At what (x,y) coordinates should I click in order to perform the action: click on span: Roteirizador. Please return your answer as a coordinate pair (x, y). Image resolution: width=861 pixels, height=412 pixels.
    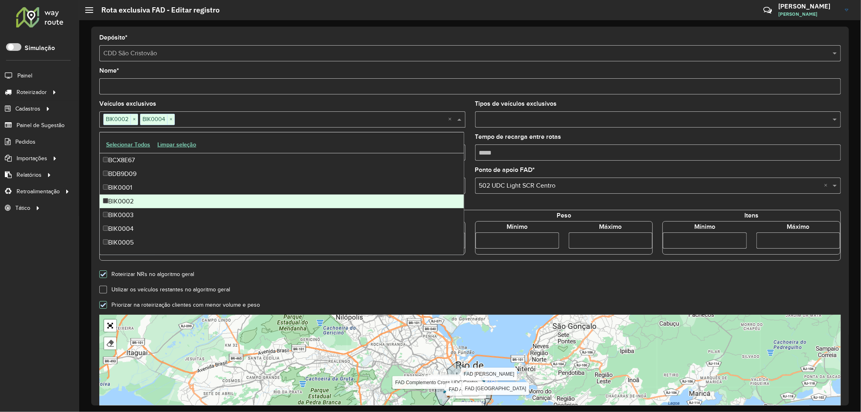
    Looking at the image, I should click on (31, 92).